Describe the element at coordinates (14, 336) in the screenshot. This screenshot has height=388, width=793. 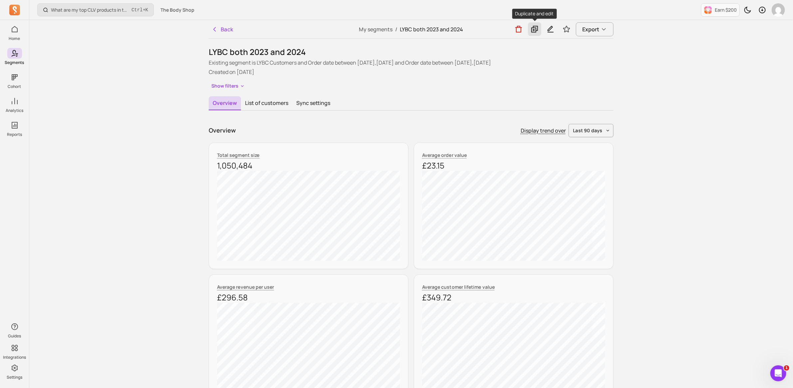
I see `p: Guides` at that location.